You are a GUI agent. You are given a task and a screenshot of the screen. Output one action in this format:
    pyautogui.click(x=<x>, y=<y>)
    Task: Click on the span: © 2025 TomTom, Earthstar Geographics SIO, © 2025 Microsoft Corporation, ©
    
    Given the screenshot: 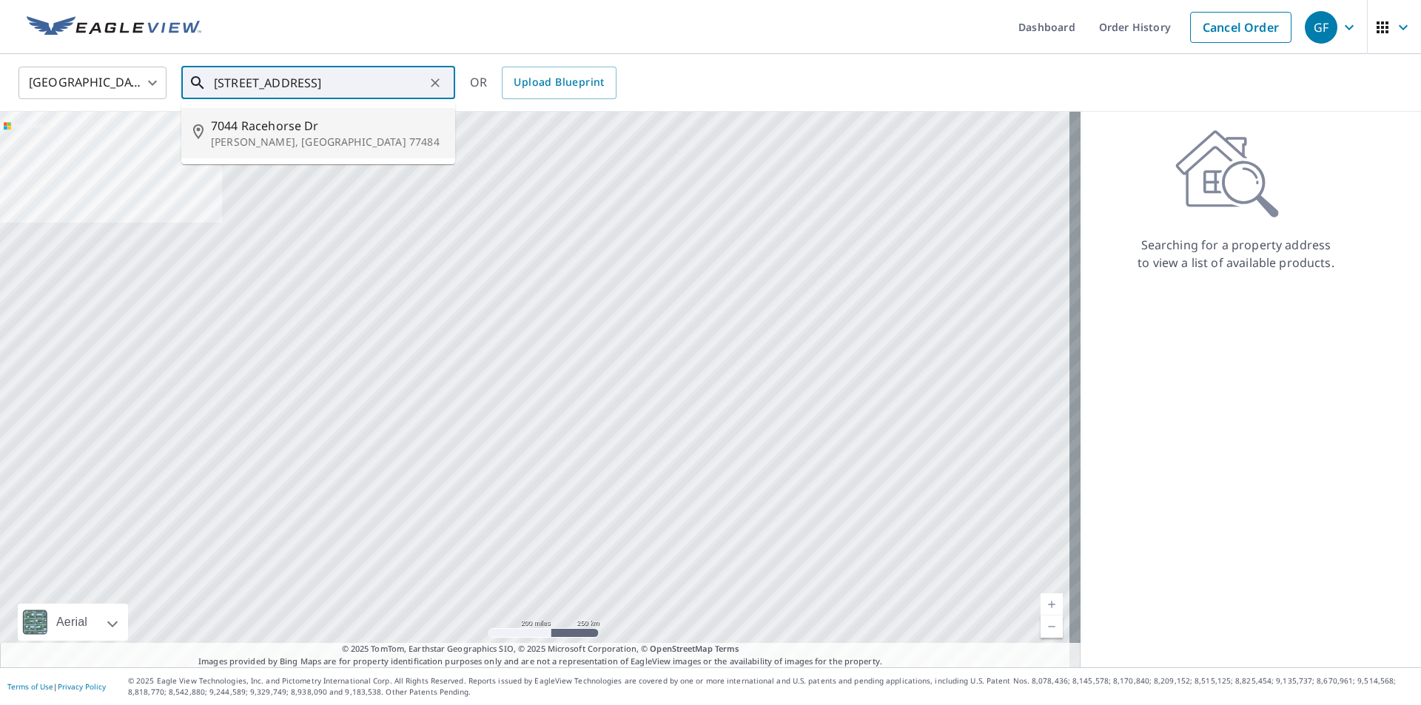 What is the action you would take?
    pyautogui.click(x=540, y=649)
    